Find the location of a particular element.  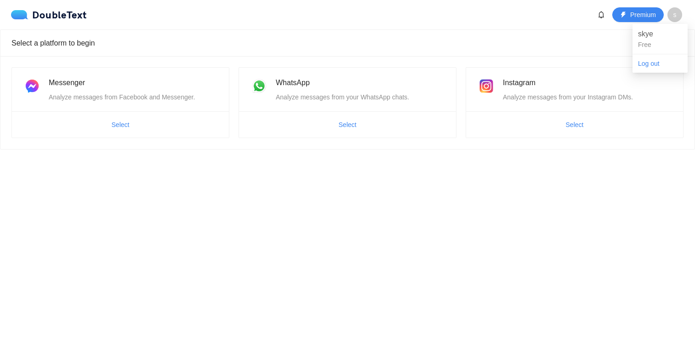

div: DoubleText is located at coordinates (49, 15).